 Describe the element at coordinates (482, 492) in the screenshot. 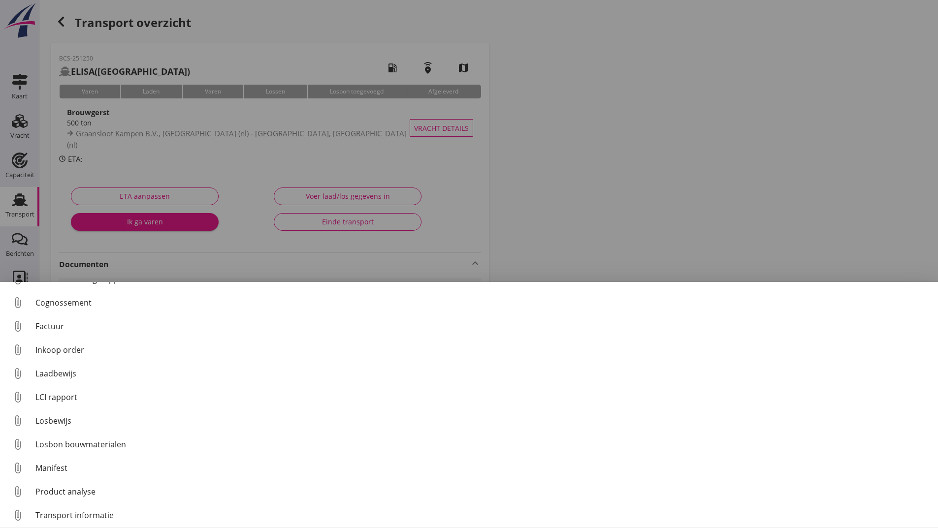

I see `div: Product analyse` at that location.